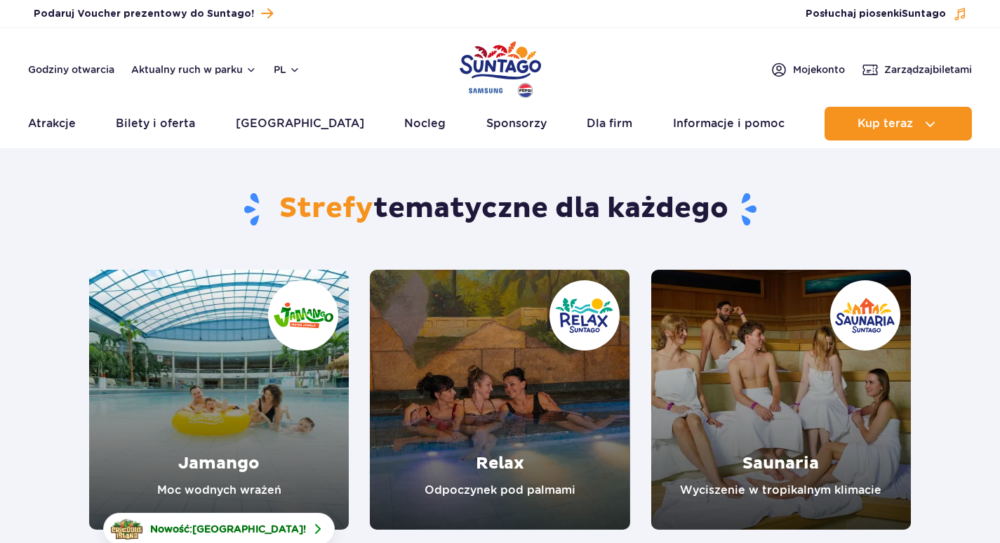 The height and width of the screenshot is (543, 1000). Describe the element at coordinates (899, 124) in the screenshot. I see `button: Kup teraz` at that location.